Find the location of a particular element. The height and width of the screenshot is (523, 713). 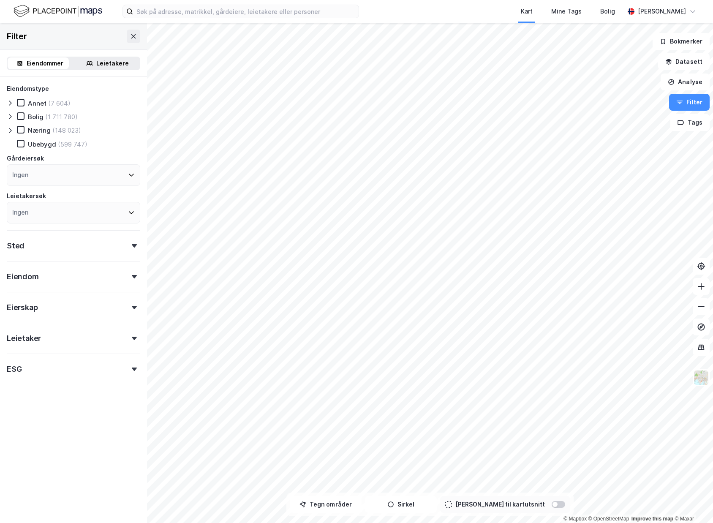

div: Ubebygd is located at coordinates (42, 144).